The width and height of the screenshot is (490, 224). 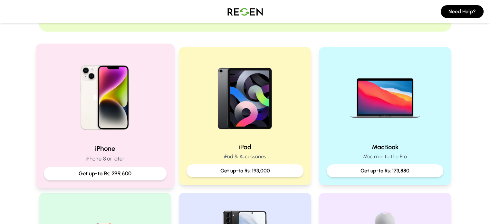 I want to click on img: iPad, so click(x=245, y=96).